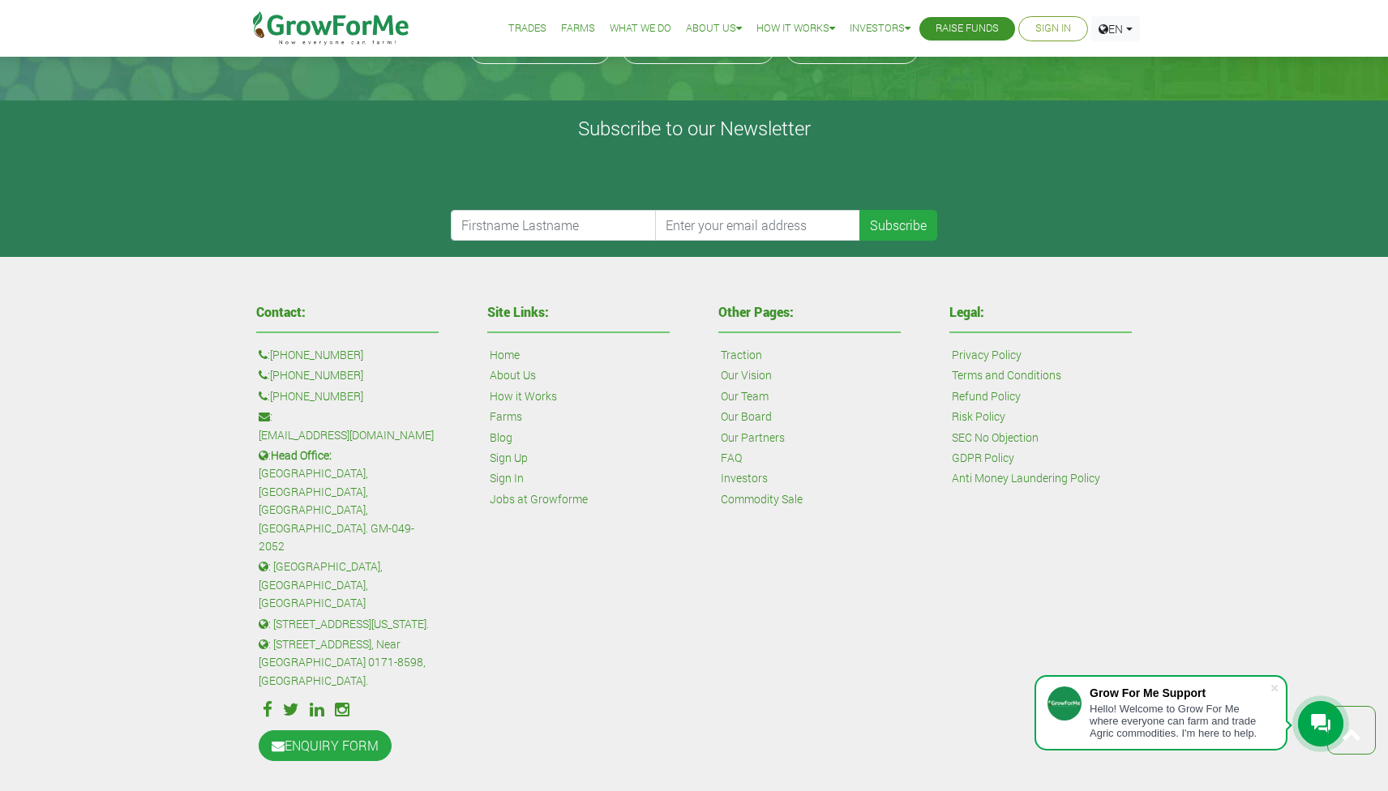  I want to click on a: Our Board, so click(746, 417).